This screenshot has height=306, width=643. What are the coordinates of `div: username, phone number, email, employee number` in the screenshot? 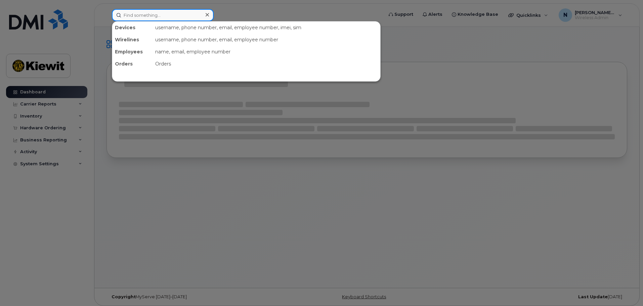 It's located at (266, 40).